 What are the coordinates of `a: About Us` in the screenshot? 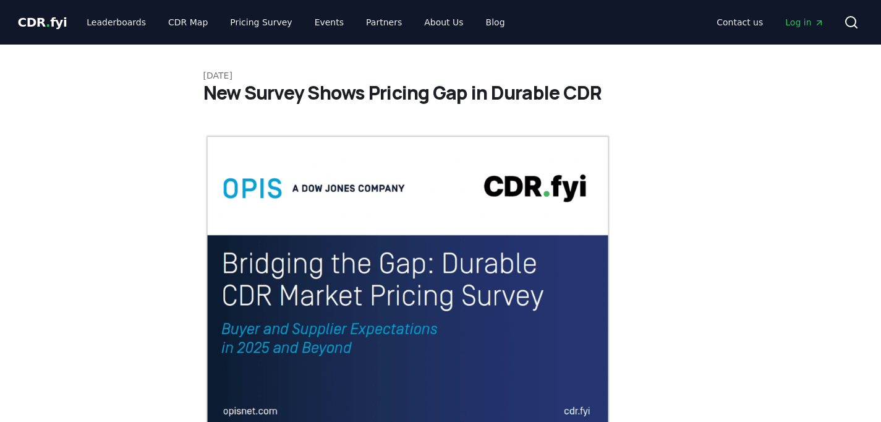 It's located at (443, 22).